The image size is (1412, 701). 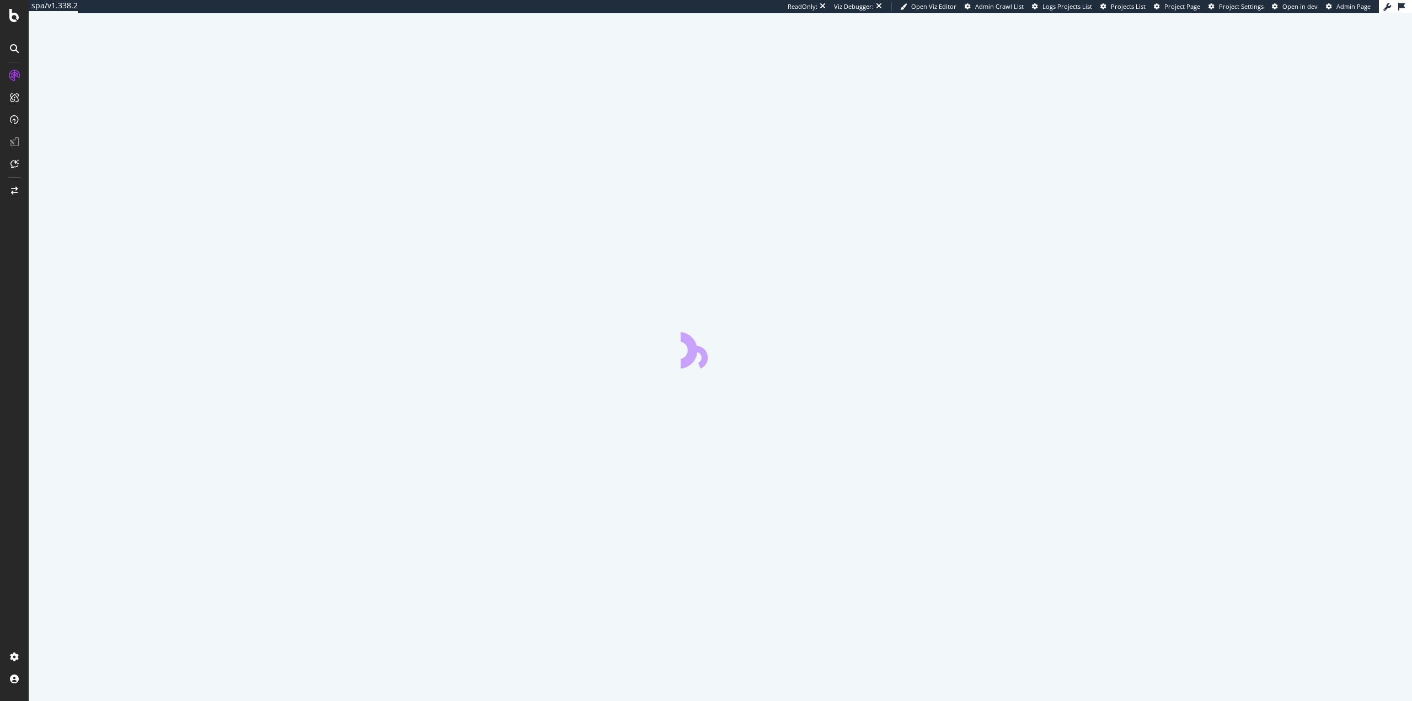 What do you see at coordinates (994, 7) in the screenshot?
I see `a: Admin Crawl List` at bounding box center [994, 7].